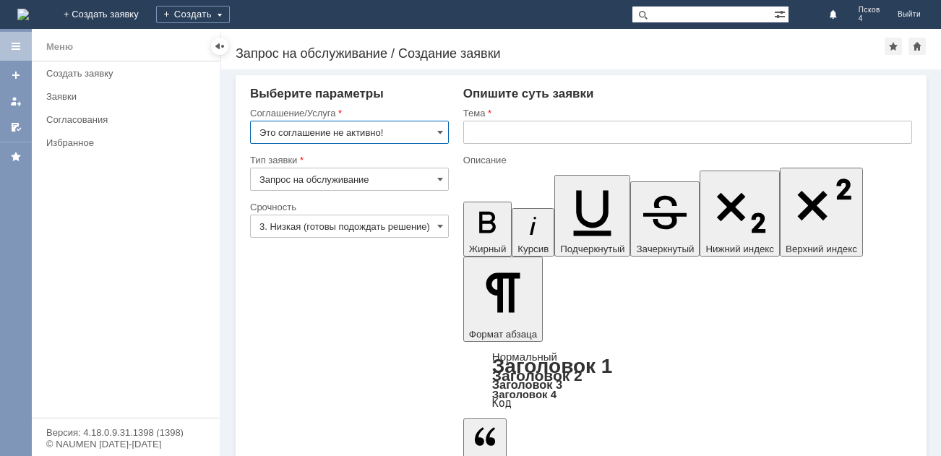 The height and width of the screenshot is (456, 941). Describe the element at coordinates (686, 160) in the screenshot. I see `div: Описание` at that location.